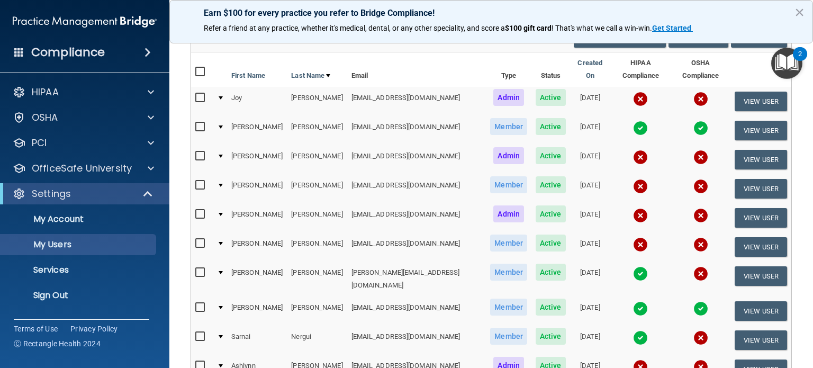  What do you see at coordinates (800, 61) in the screenshot?
I see `div: 2` at bounding box center [800, 61].